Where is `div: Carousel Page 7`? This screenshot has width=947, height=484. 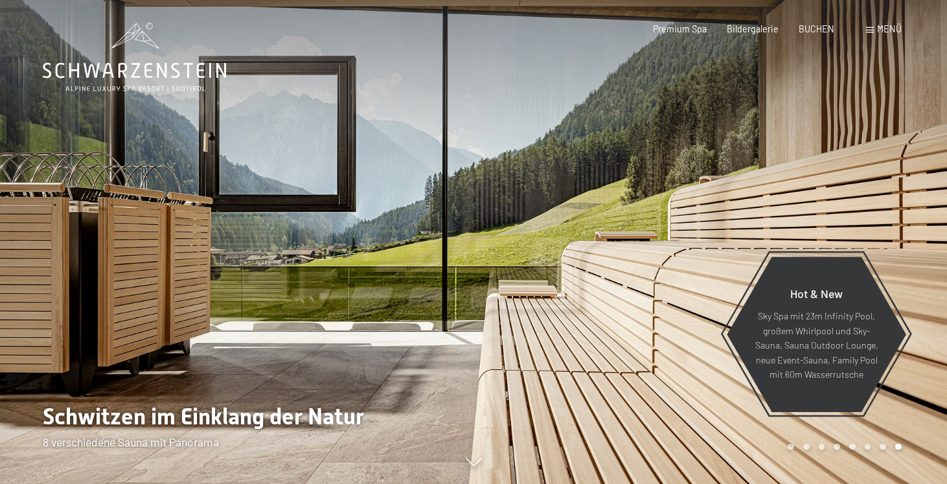 div: Carousel Page 7 is located at coordinates (882, 447).